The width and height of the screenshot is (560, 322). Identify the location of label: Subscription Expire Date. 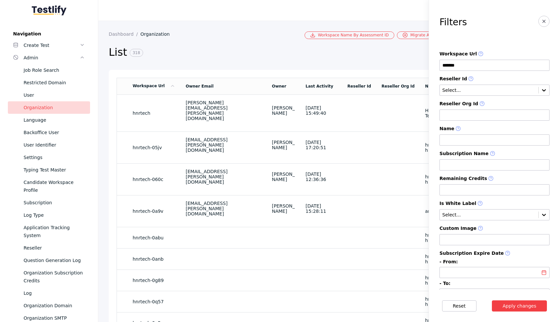
(495, 253).